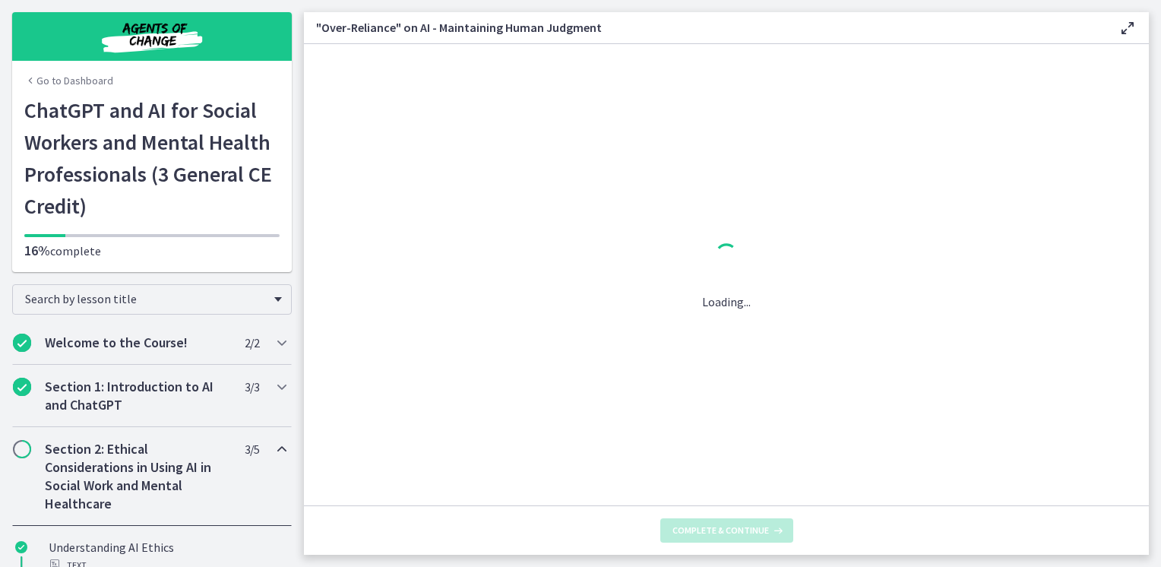 This screenshot has height=567, width=1161. I want to click on h2: Welcome to the Course!, so click(138, 343).